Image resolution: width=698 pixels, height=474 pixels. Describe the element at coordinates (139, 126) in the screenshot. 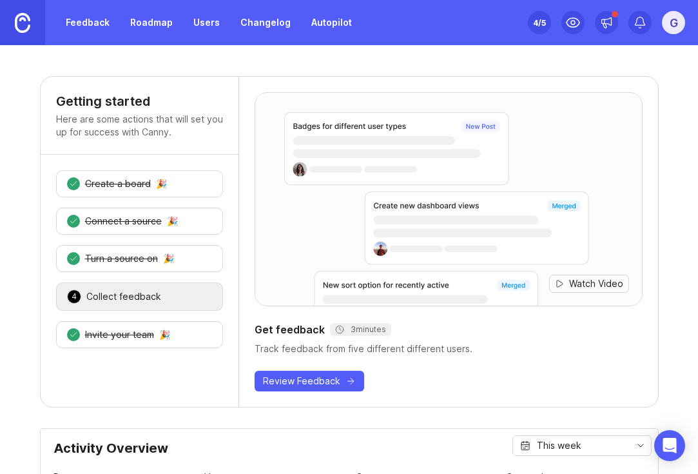

I see `p: Here are some actions that will set you up for success with Canny.` at that location.